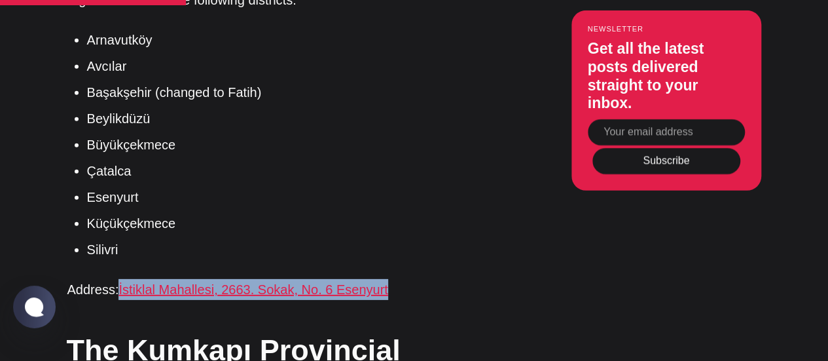  What do you see at coordinates (296, 249) in the screenshot?
I see `li: Silivri` at bounding box center [296, 249].